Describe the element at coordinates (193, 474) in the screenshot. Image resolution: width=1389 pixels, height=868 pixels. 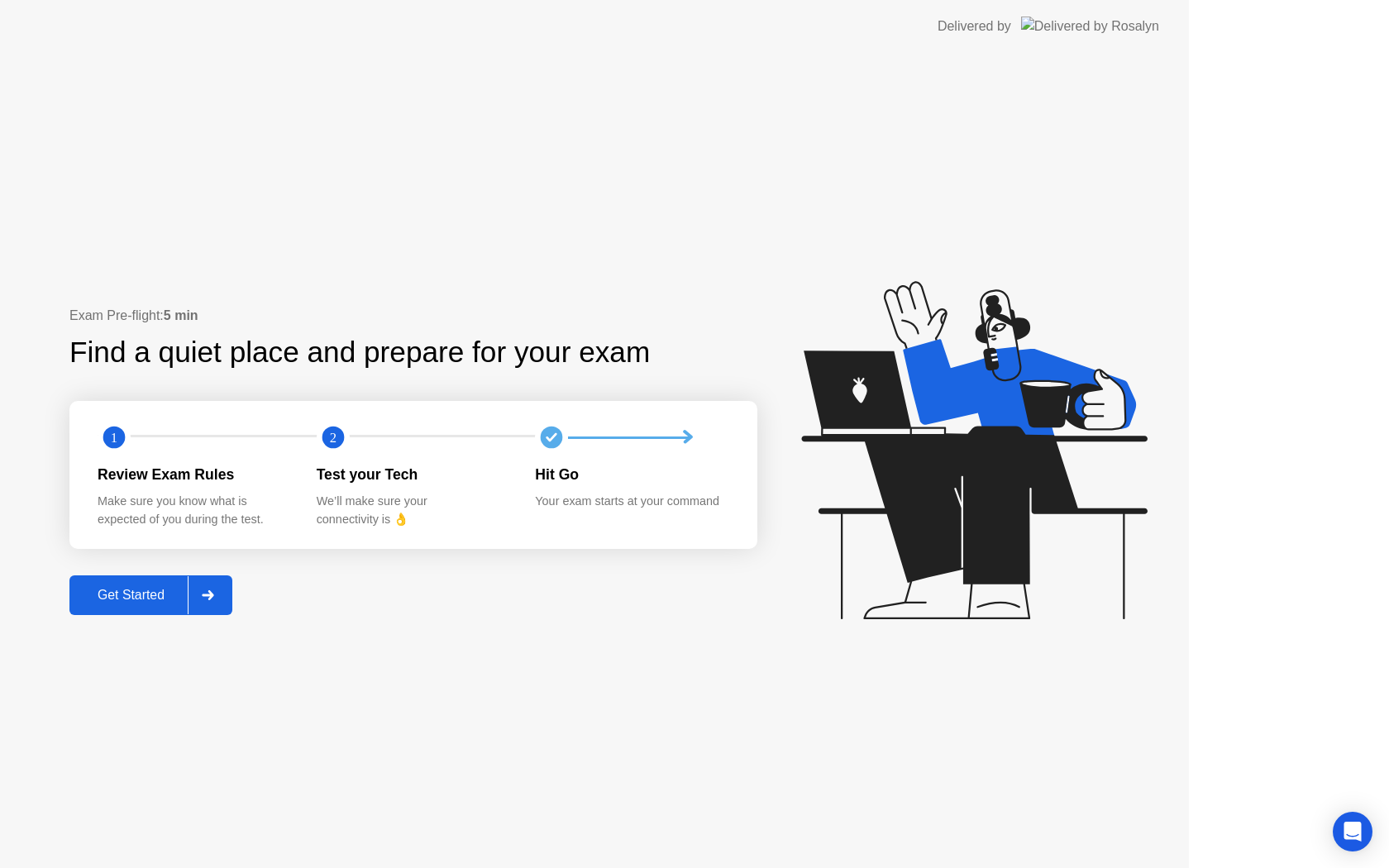
I see `div: Review Exam Rules` at that location.